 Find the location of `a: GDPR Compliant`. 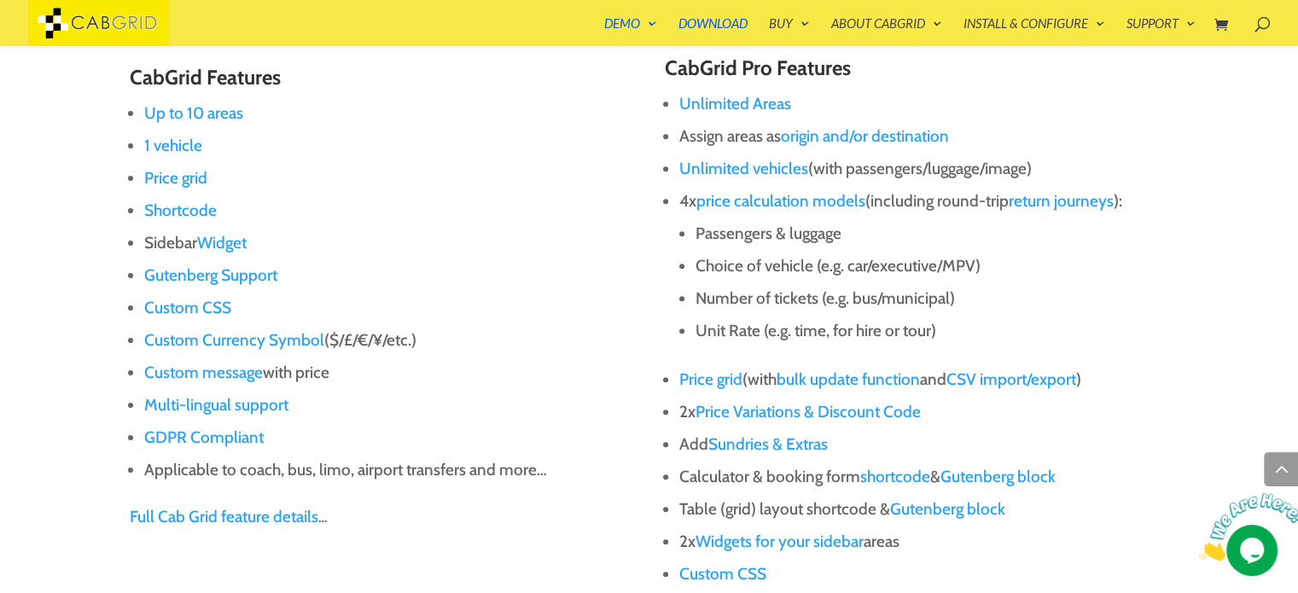

a: GDPR Compliant is located at coordinates (204, 437).